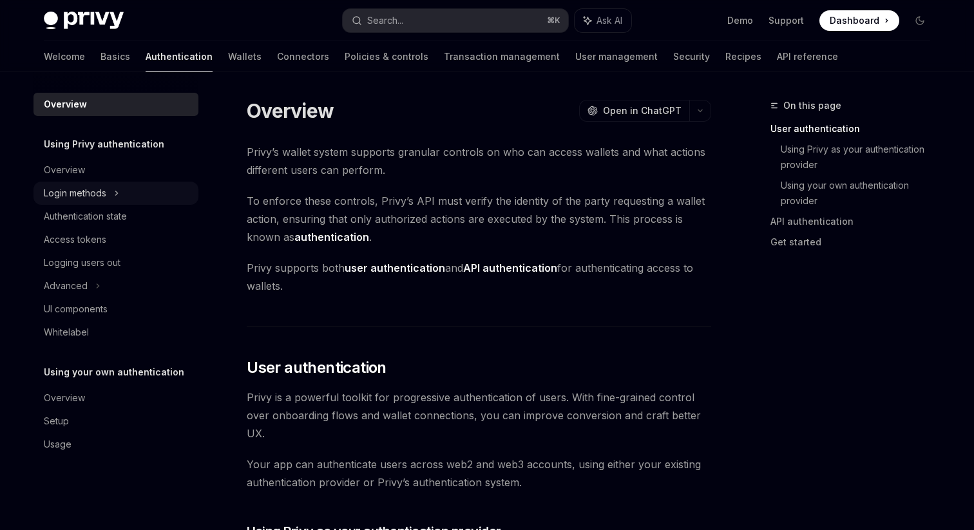 Image resolution: width=974 pixels, height=530 pixels. I want to click on span: Ask AI, so click(609, 21).